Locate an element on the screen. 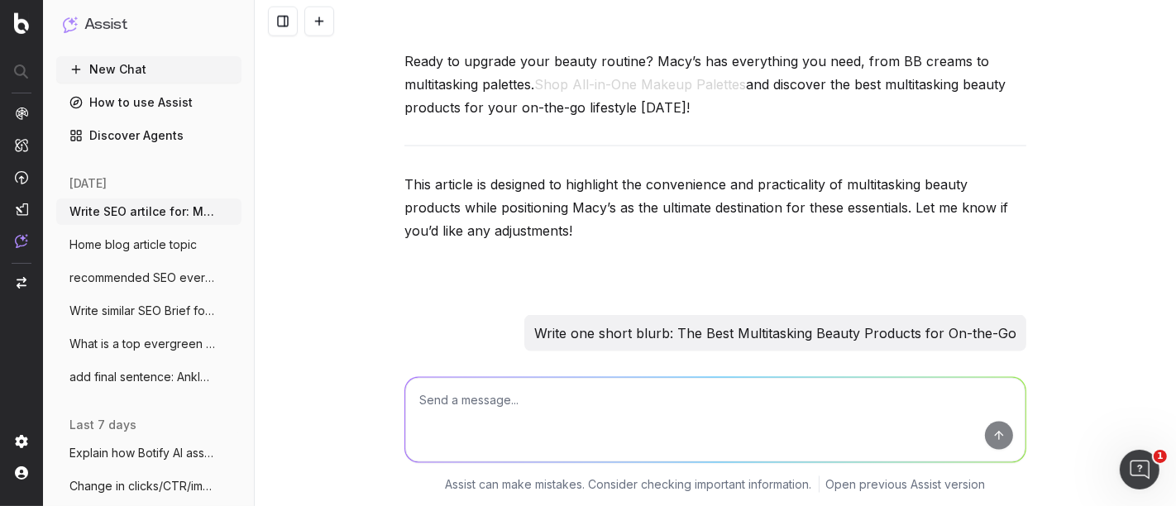 Image resolution: width=1176 pixels, height=506 pixels. button: Write SEO artilce for: Meta Title Tips t is located at coordinates (149, 212).